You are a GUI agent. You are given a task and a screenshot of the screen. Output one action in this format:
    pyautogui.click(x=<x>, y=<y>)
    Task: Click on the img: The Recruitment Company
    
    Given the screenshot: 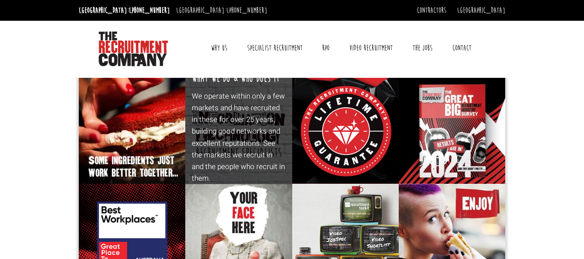 What is the action you would take?
    pyautogui.click(x=133, y=49)
    